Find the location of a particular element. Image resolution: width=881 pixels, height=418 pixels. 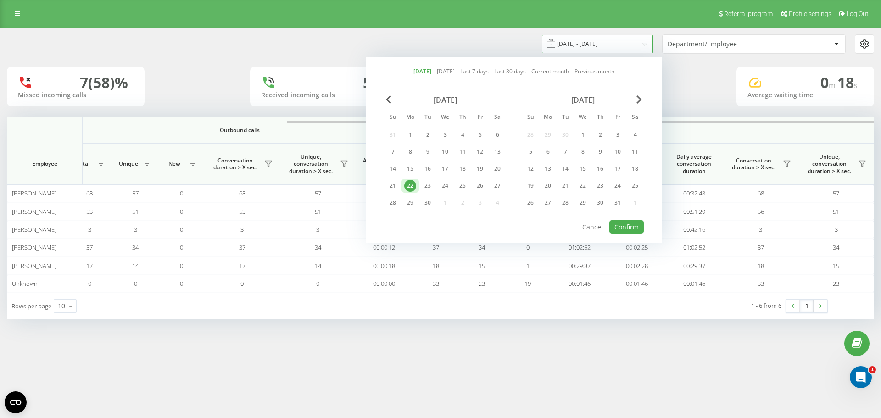

td: 00:29:37 is located at coordinates (694, 265).